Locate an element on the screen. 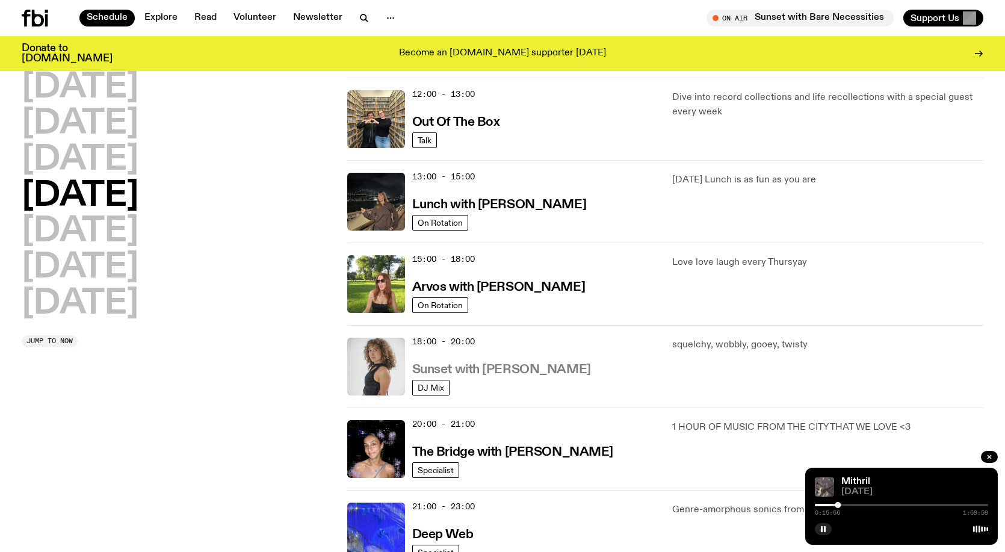  a: Matt and Kate stand in the music library and make a heart shape with one hand each. is located at coordinates (376, 119).